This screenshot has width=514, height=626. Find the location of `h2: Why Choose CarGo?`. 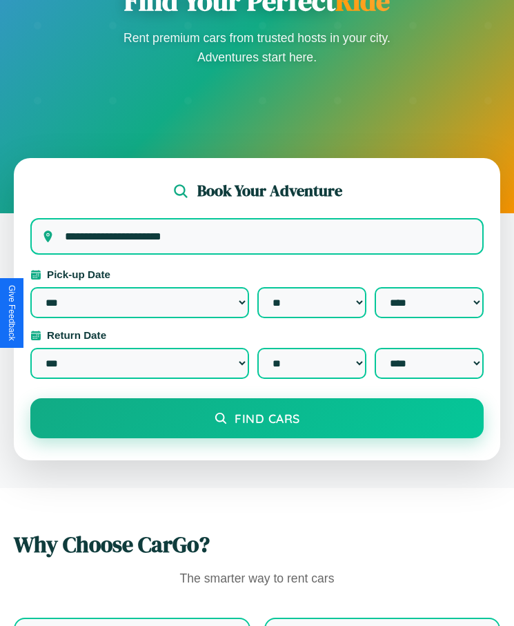

h2: Why Choose CarGo? is located at coordinates (257, 544).